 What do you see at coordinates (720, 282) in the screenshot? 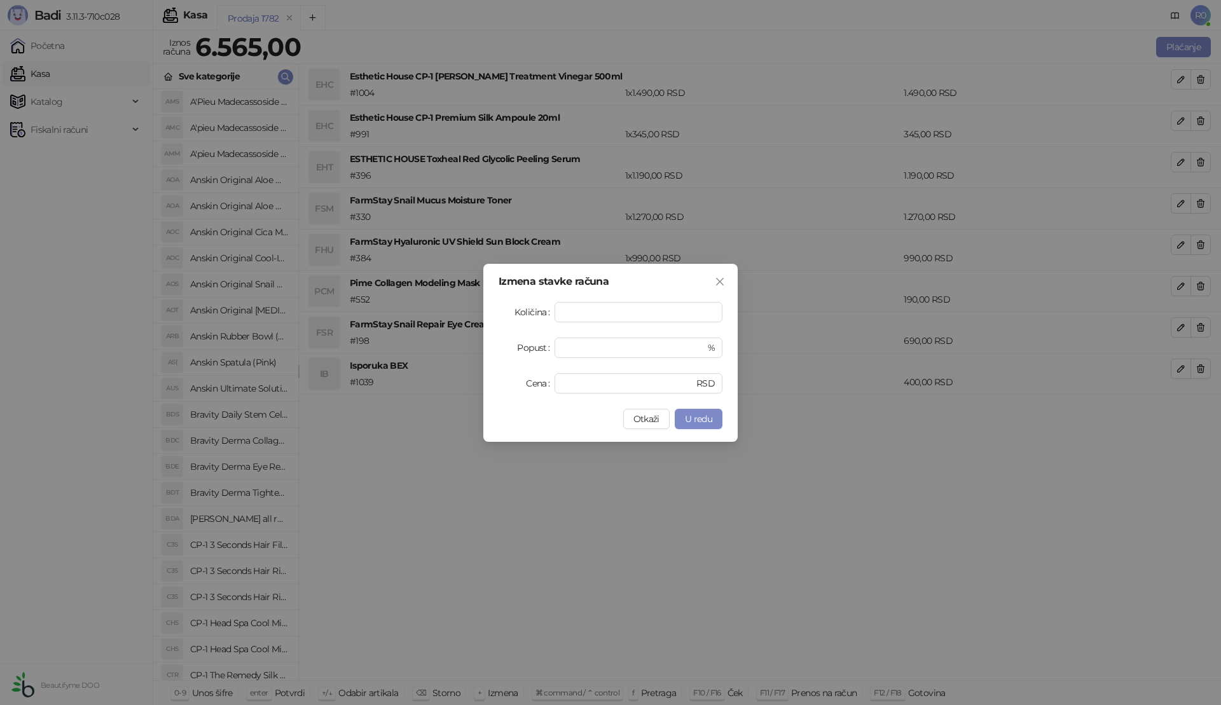
I see `button: Close` at bounding box center [720, 282].